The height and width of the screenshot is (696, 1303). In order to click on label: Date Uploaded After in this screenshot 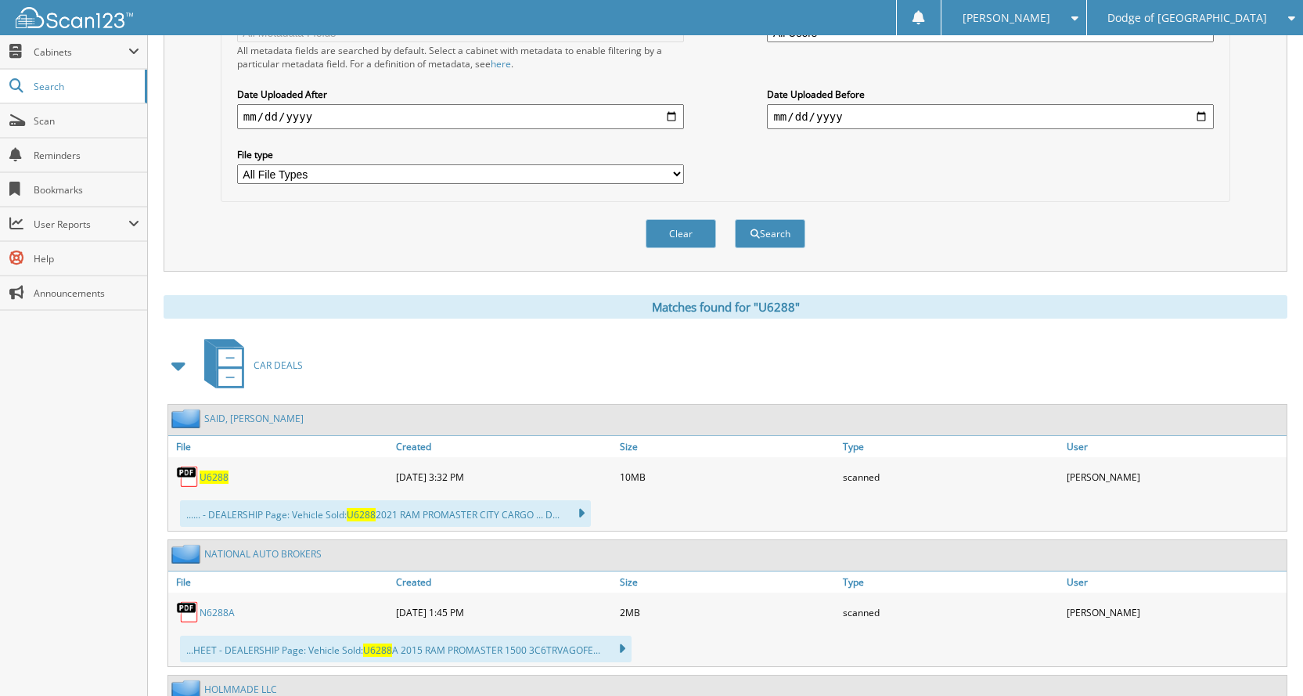, I will do `click(460, 94)`.